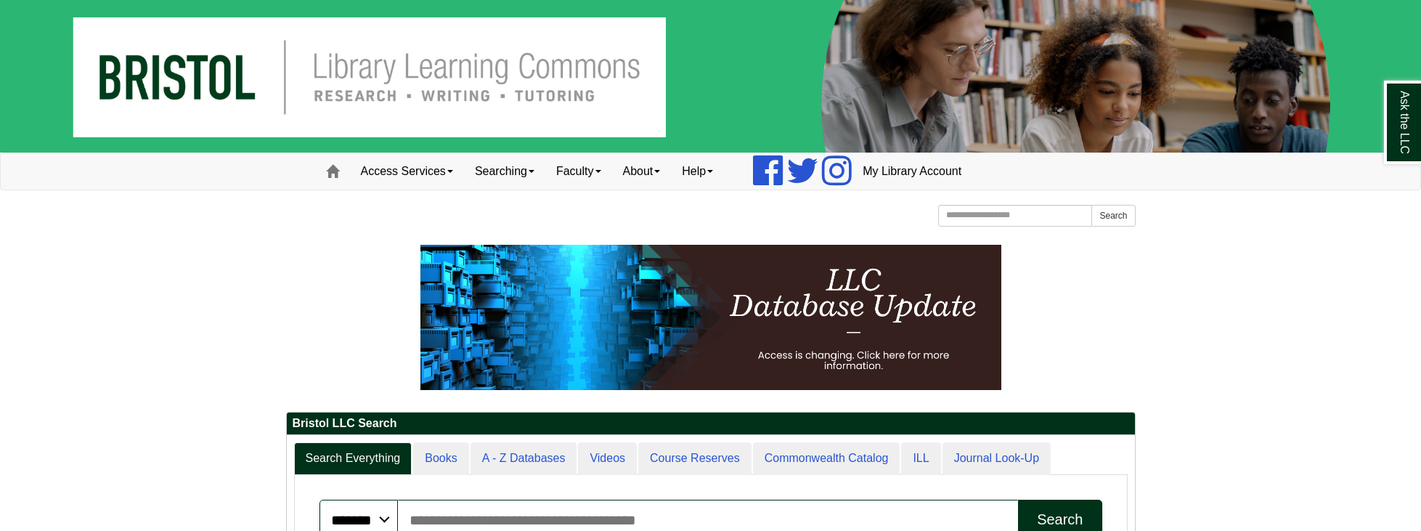 The height and width of the screenshot is (531, 1421). I want to click on a: Searching, so click(505, 171).